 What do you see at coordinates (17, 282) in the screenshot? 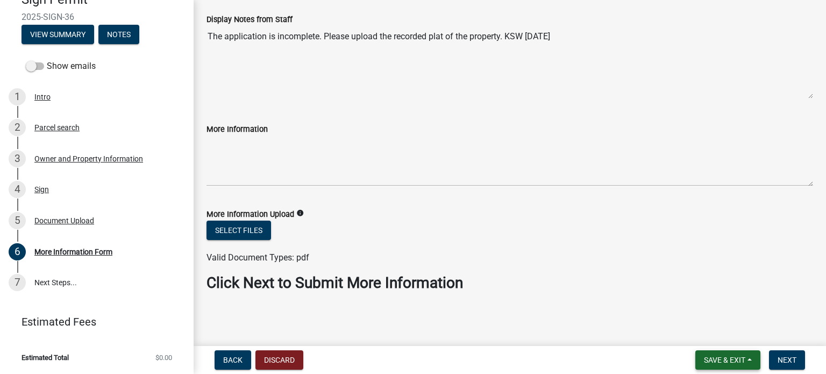
I see `div: 7` at bounding box center [17, 282].